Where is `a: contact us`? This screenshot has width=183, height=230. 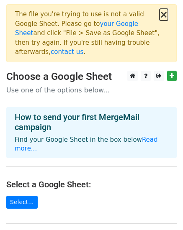
a: contact us is located at coordinates (67, 52).